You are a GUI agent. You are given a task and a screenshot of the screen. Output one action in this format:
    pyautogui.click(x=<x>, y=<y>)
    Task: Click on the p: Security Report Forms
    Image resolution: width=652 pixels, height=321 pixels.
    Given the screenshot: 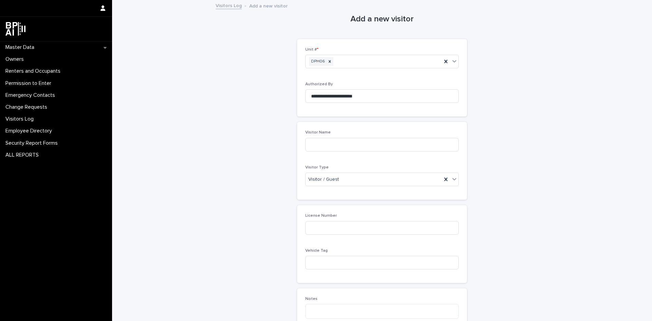 What is the action you would take?
    pyautogui.click(x=33, y=143)
    